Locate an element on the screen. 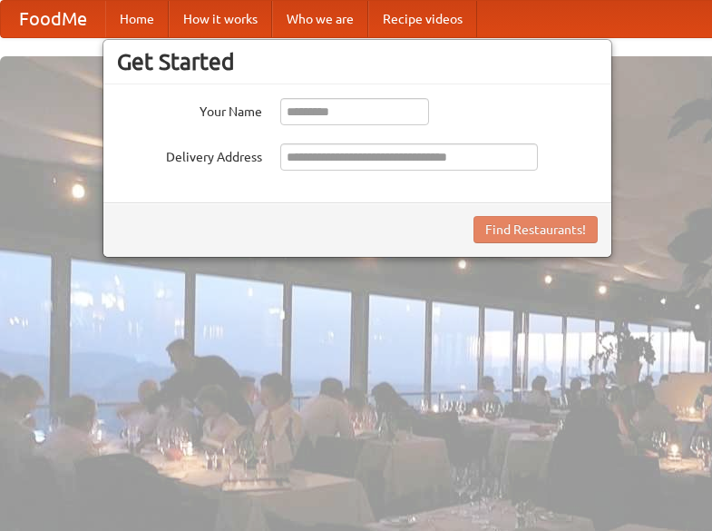 This screenshot has width=712, height=531. label: Your Name is located at coordinates (190, 109).